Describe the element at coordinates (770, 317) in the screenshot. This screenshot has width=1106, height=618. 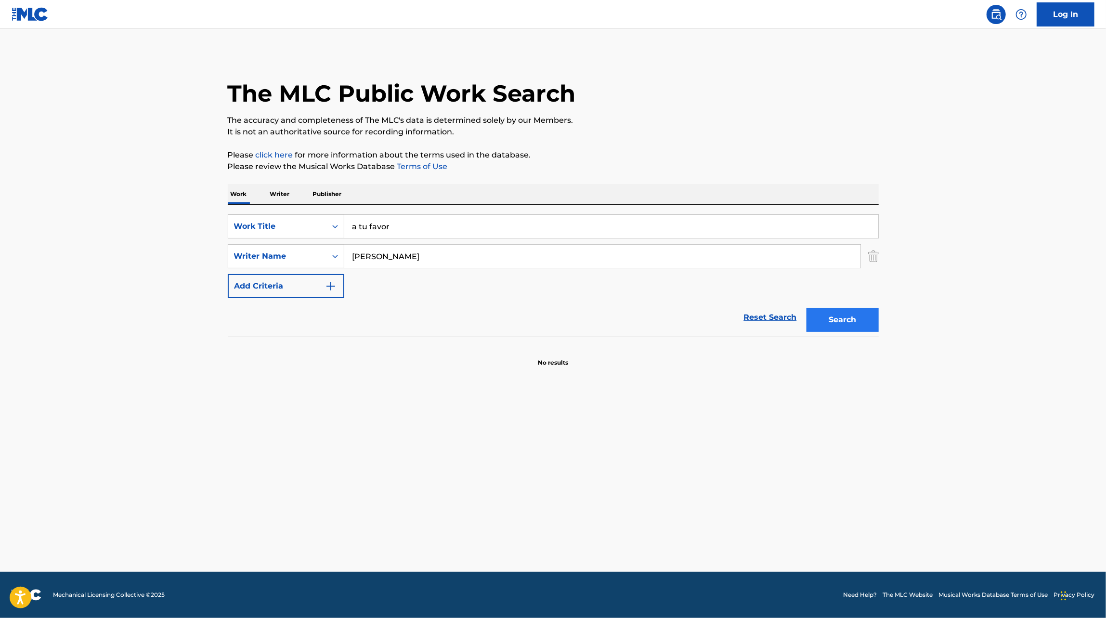
I see `a: Reset Search` at that location.